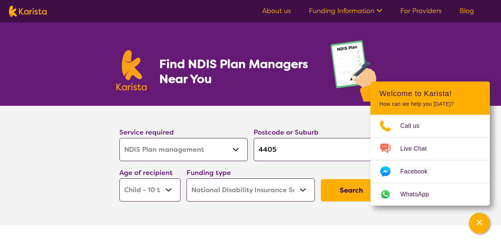 The height and width of the screenshot is (243, 501). What do you see at coordinates (431, 160) in the screenshot?
I see `ul: Choose channel` at bounding box center [431, 160].